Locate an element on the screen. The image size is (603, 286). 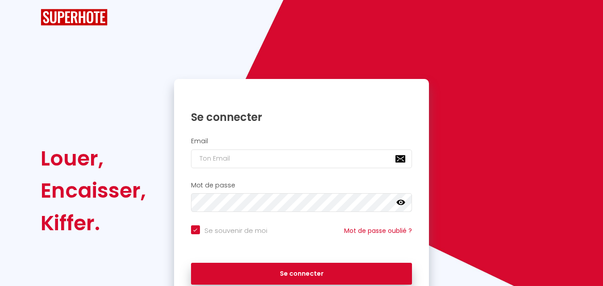
button: Se connecter is located at coordinates (302, 274).